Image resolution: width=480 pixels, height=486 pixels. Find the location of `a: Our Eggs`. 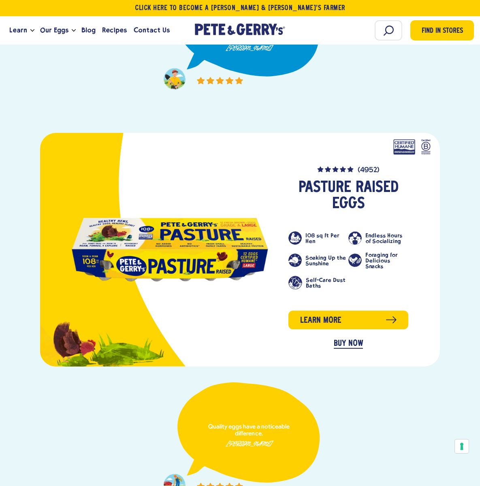

a: Our Eggs is located at coordinates (54, 30).